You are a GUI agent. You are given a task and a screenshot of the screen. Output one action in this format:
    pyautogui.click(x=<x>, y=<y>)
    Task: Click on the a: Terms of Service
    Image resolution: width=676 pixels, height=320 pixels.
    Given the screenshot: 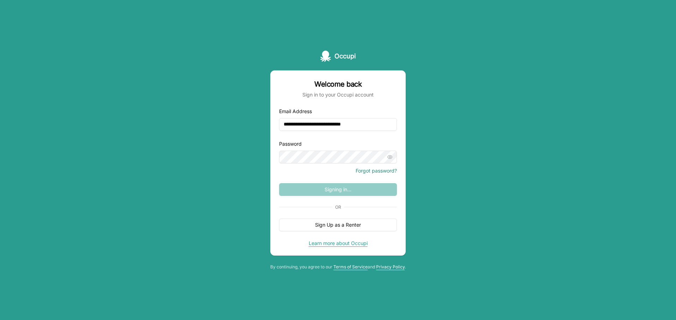 What is the action you would take?
    pyautogui.click(x=351, y=266)
    